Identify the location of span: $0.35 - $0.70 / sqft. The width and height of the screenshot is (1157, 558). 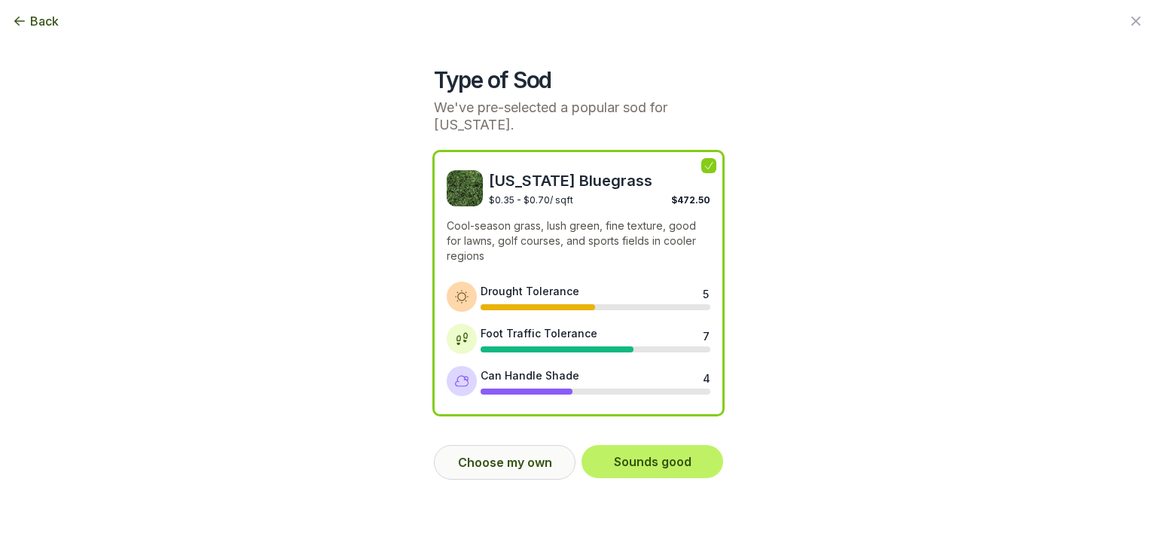
(531, 200).